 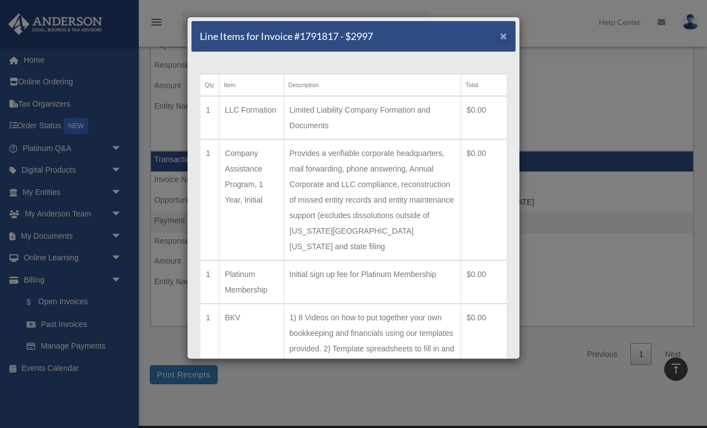 I want to click on td: Platinum Membership, so click(x=251, y=282).